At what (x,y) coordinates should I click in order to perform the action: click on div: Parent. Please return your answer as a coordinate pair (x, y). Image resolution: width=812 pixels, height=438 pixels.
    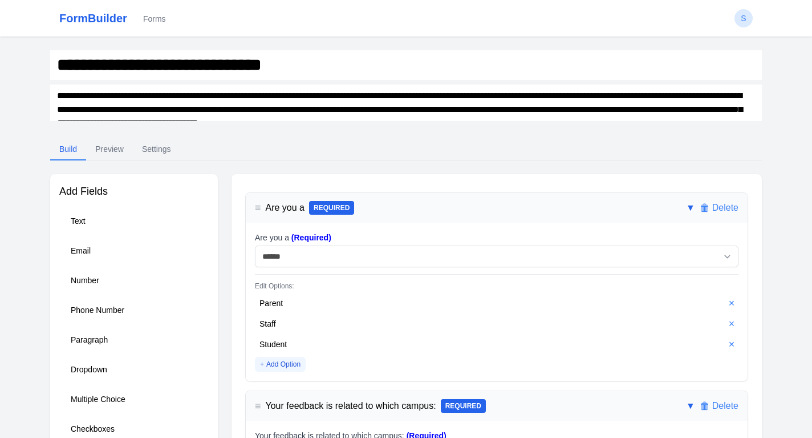
    Looking at the image, I should click on (488, 303).